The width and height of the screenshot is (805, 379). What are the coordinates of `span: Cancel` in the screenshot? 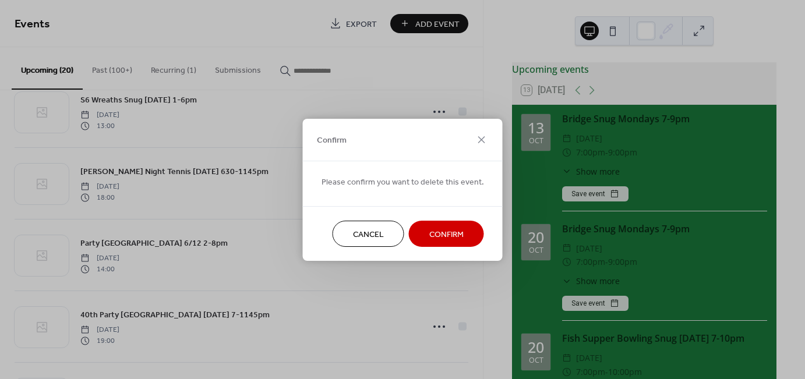 It's located at (368, 234).